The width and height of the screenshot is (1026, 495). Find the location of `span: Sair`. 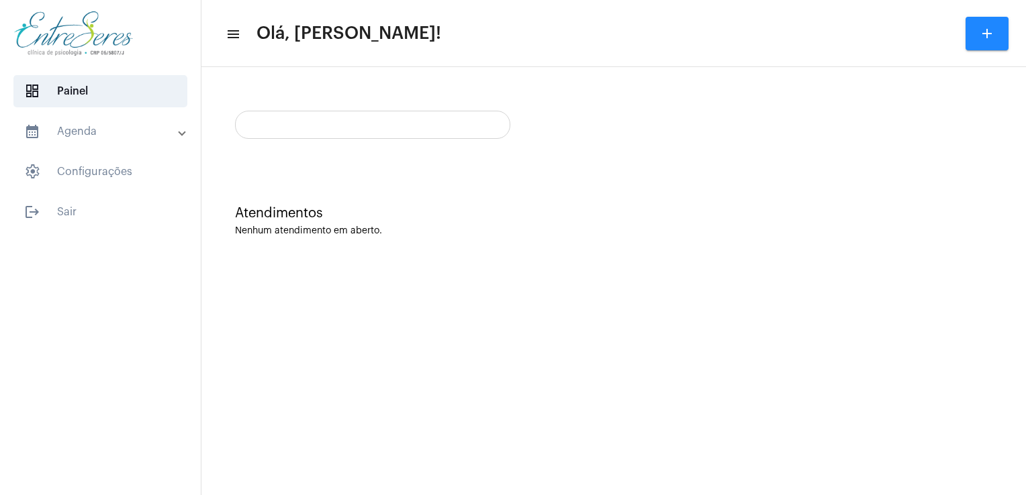

span: Sair is located at coordinates (100, 212).